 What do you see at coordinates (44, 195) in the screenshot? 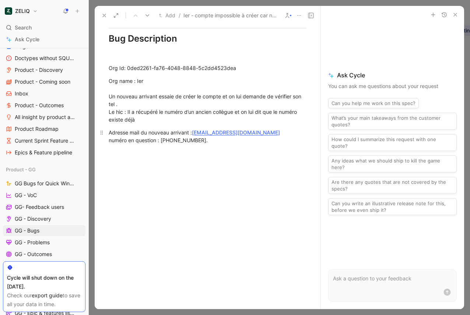
I see `a: GG - VoC` at bounding box center [44, 195].